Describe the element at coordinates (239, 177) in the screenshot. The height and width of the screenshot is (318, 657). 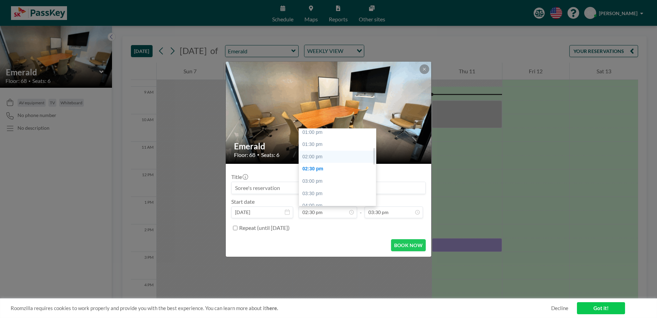
I see `label: Title` at that location.